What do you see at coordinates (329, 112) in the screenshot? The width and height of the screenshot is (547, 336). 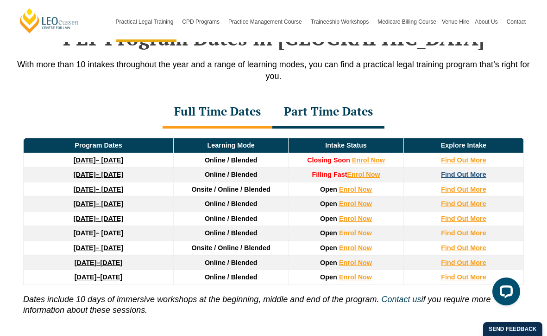 I see `div: Part Time Dates` at bounding box center [329, 112].